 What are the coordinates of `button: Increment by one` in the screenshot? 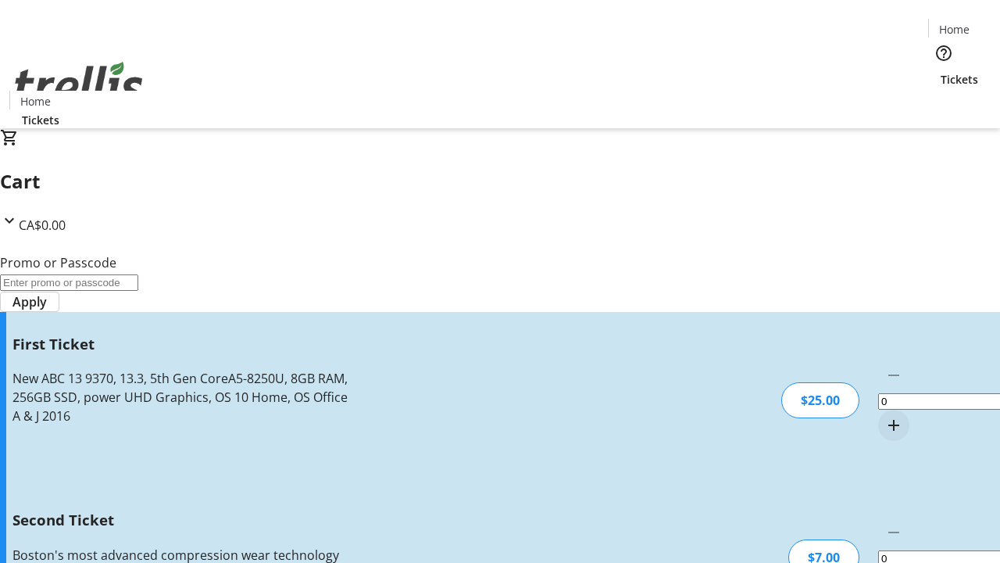 It's located at (894, 425).